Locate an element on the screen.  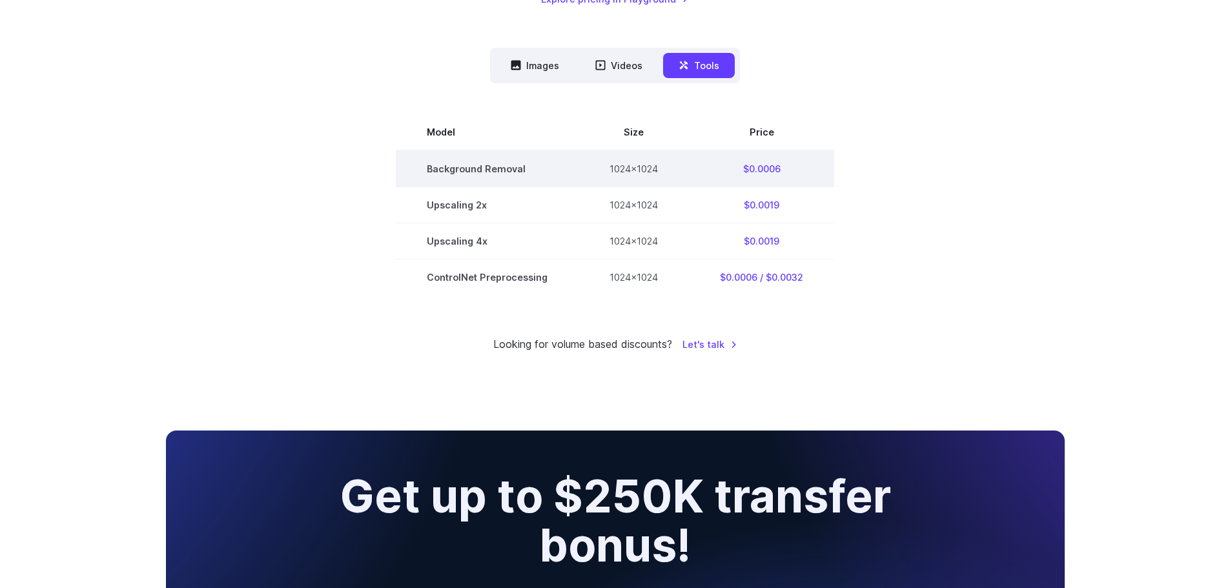
td: Background Removal is located at coordinates (487, 168).